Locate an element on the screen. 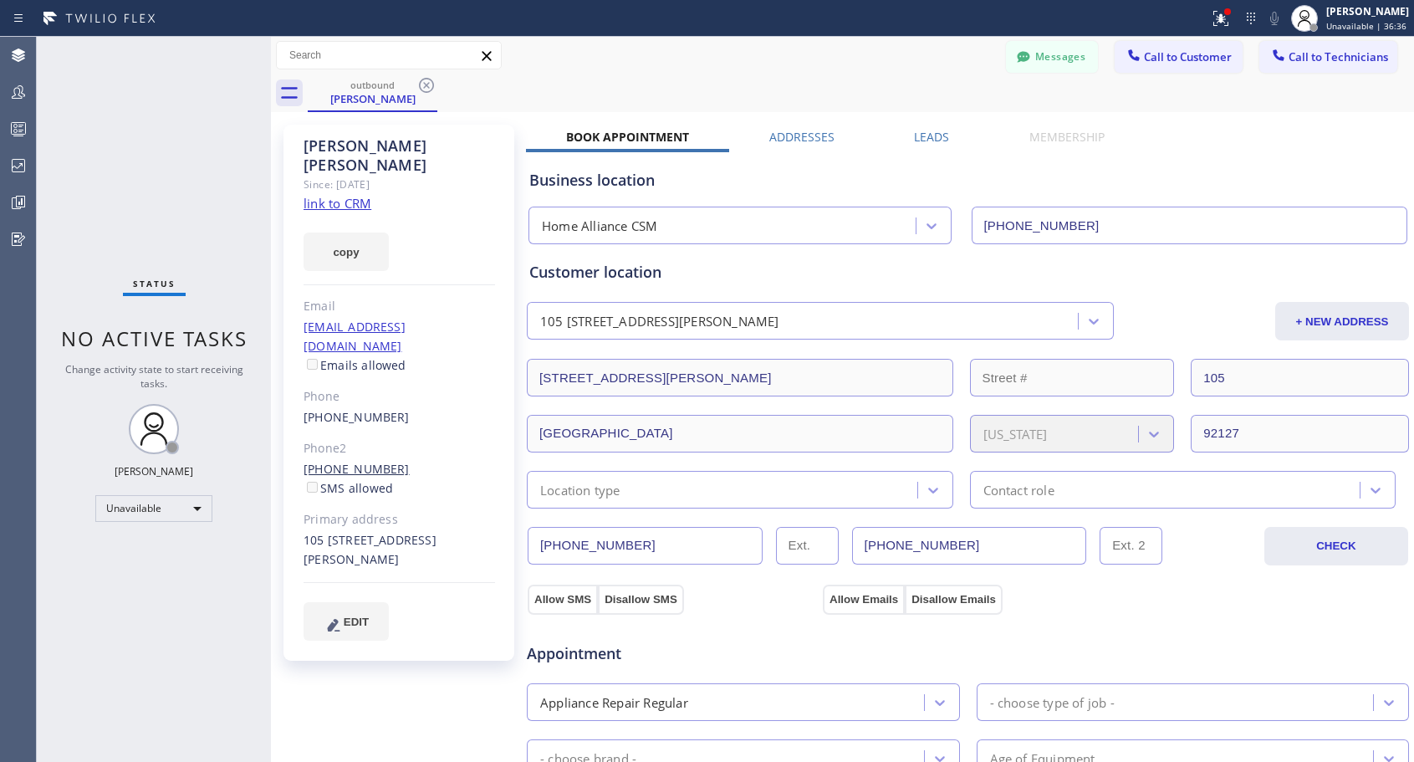 Image resolution: width=1414 pixels, height=762 pixels. span: Status is located at coordinates (154, 283).